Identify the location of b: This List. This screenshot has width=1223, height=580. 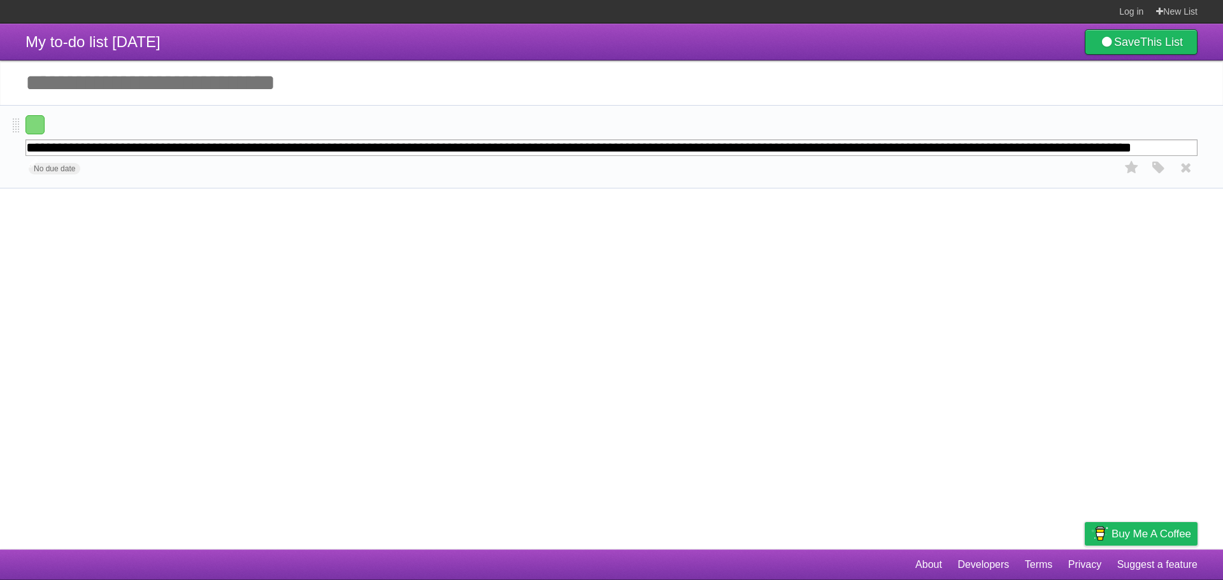
(1161, 42).